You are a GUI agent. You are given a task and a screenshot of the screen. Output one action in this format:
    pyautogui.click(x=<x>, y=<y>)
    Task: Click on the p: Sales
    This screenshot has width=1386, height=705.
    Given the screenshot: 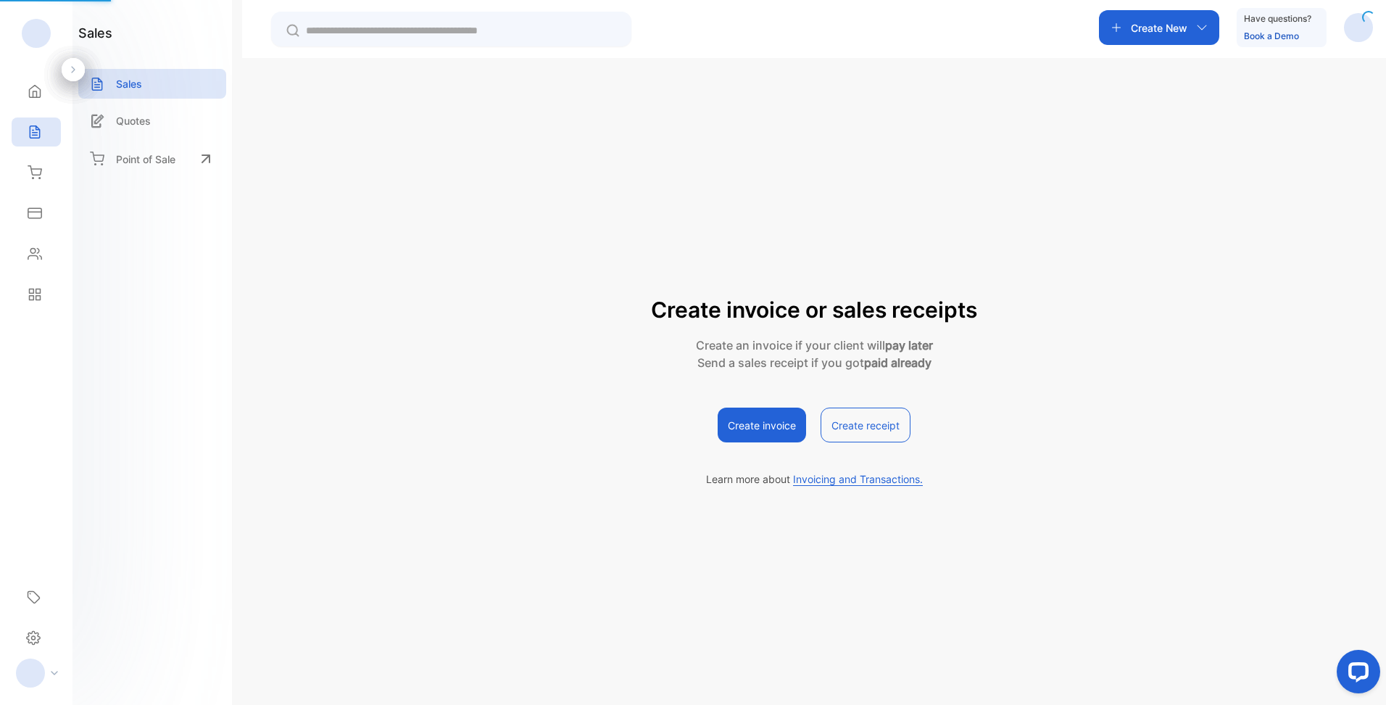 What is the action you would take?
    pyautogui.click(x=129, y=83)
    